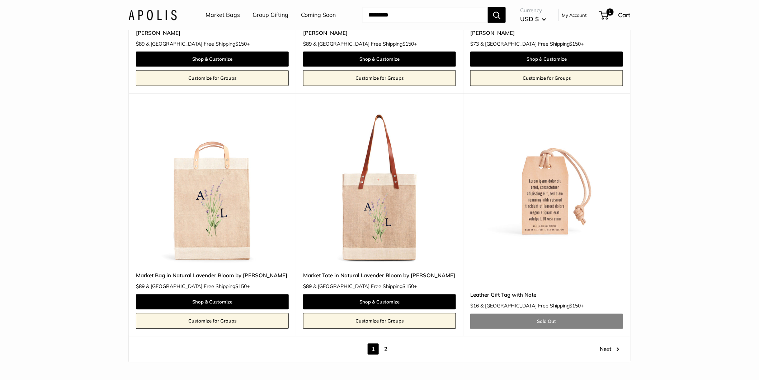  I want to click on a: Market Bag in Natural Lavender Bloom by Amy Logsdondescription_Each design hand painted by Amy Lo..., so click(212, 188).